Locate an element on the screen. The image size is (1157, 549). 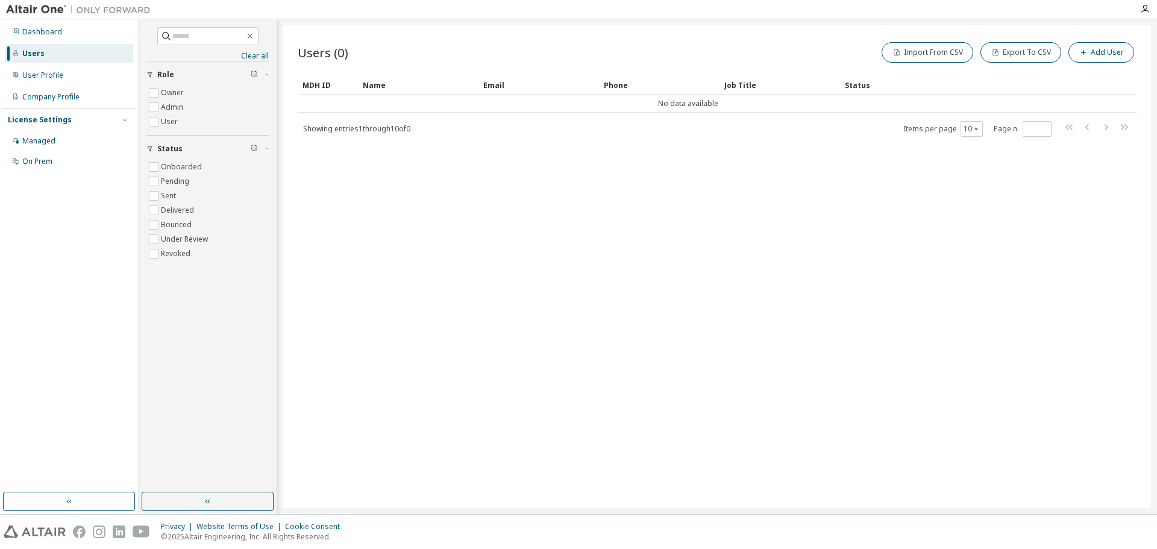
label: Bounced is located at coordinates (177, 225).